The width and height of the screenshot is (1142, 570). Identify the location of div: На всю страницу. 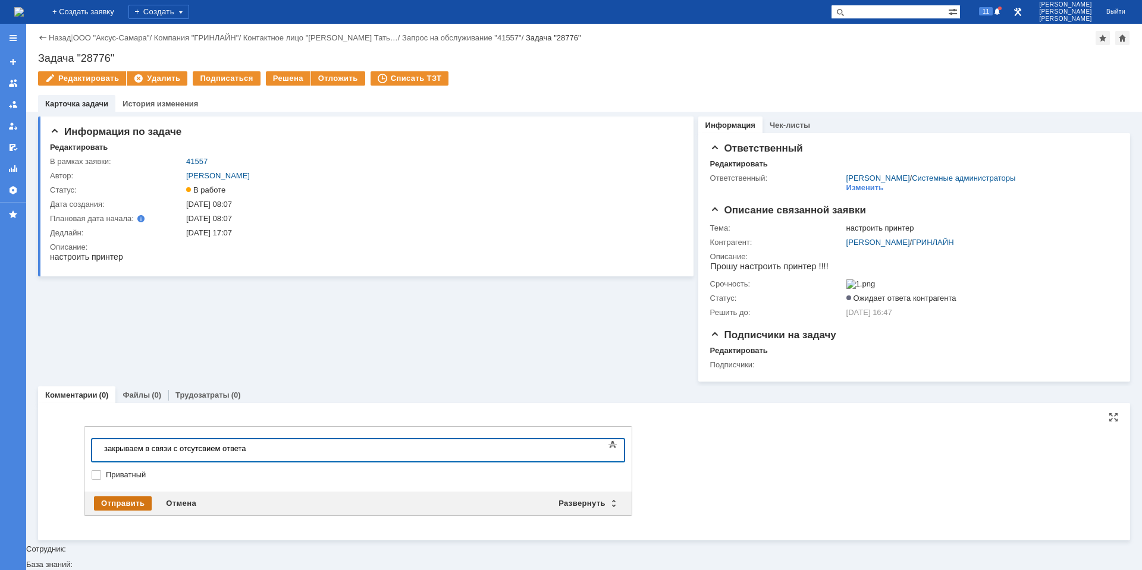
(1114, 418).